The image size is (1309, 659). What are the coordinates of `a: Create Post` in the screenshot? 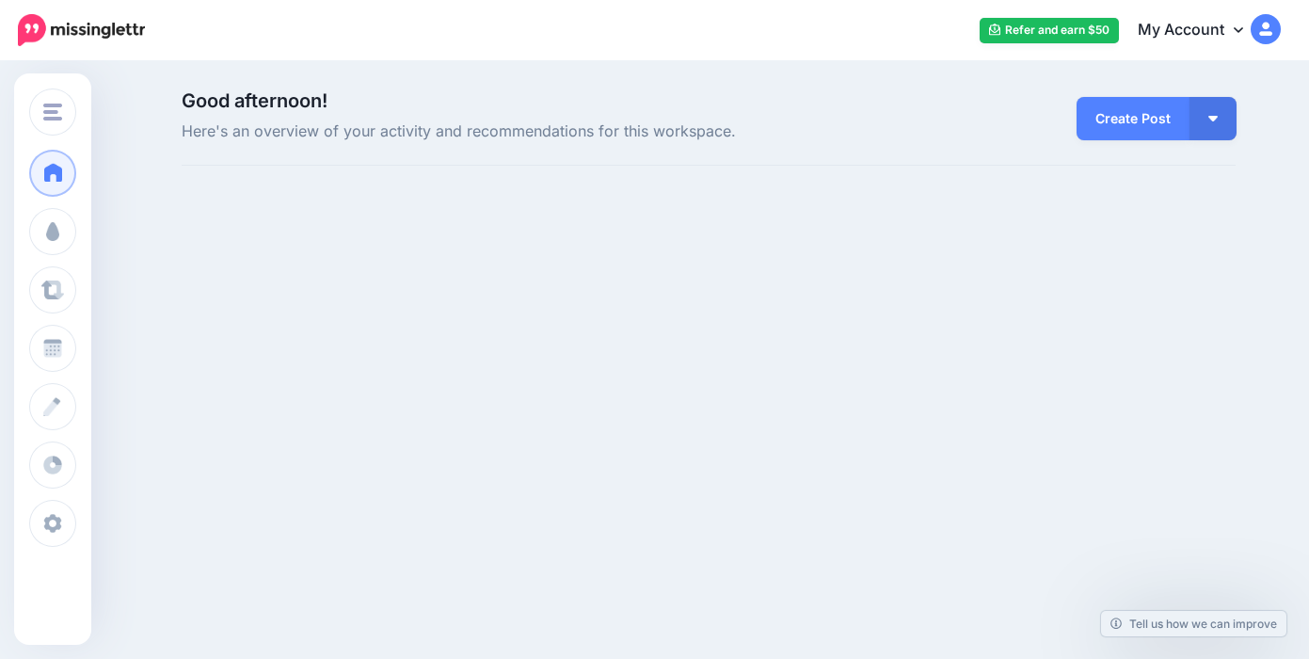 It's located at (1133, 119).